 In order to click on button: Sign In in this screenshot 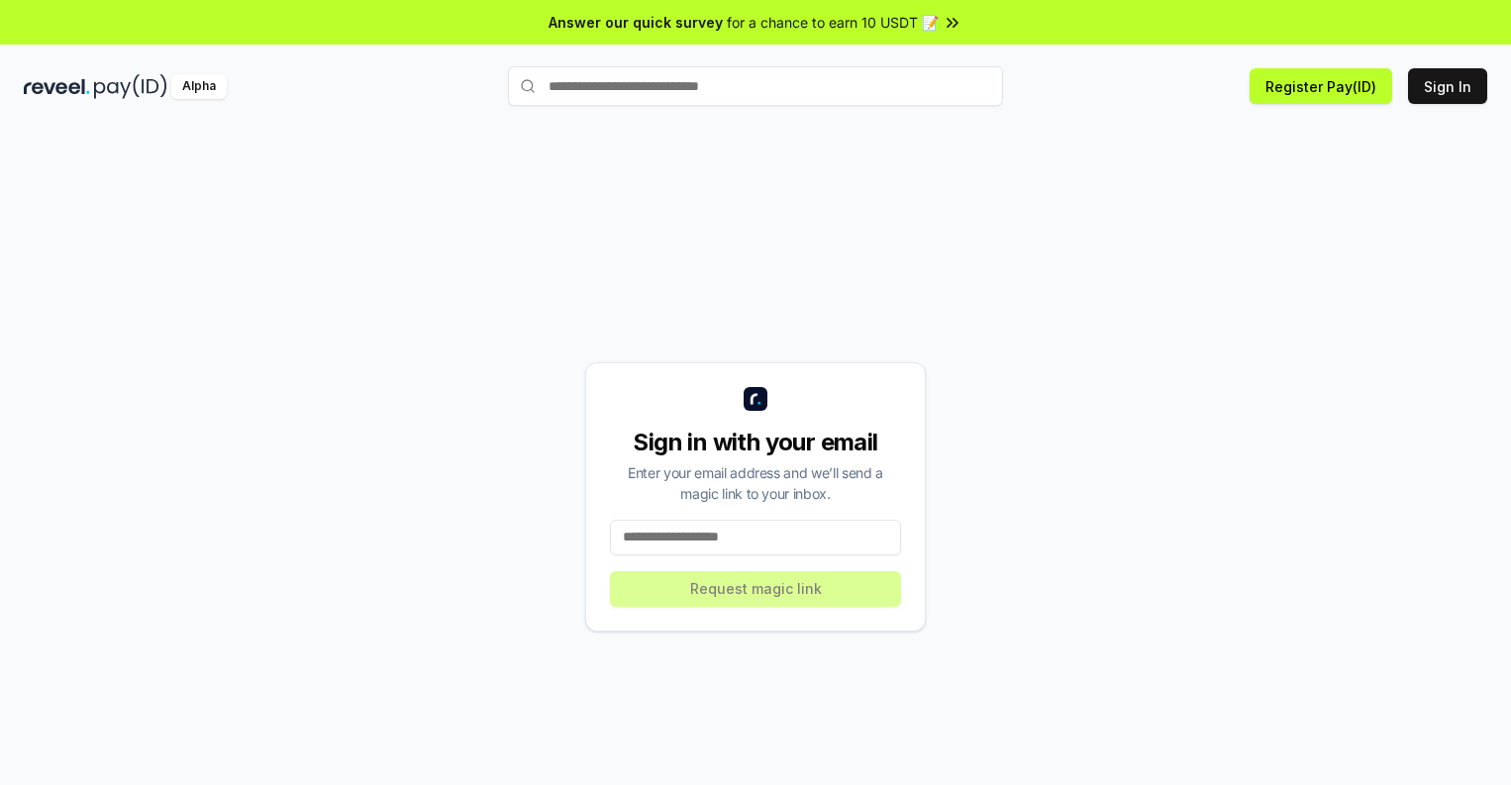, I will do `click(1448, 86)`.